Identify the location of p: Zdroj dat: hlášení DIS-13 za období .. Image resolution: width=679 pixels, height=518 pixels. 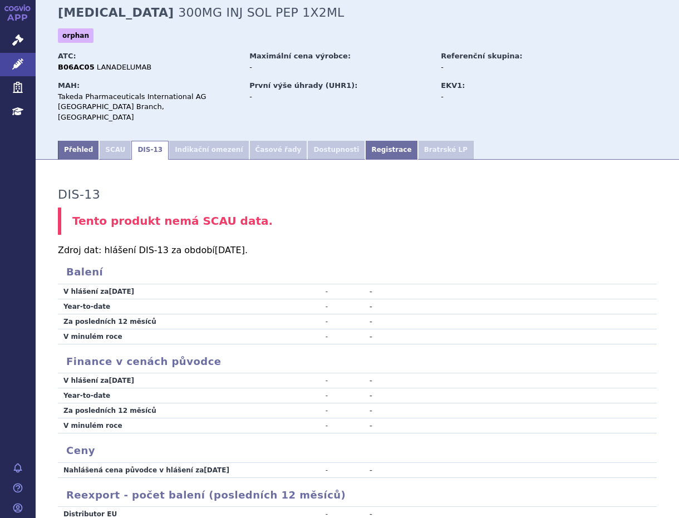
(357, 250).